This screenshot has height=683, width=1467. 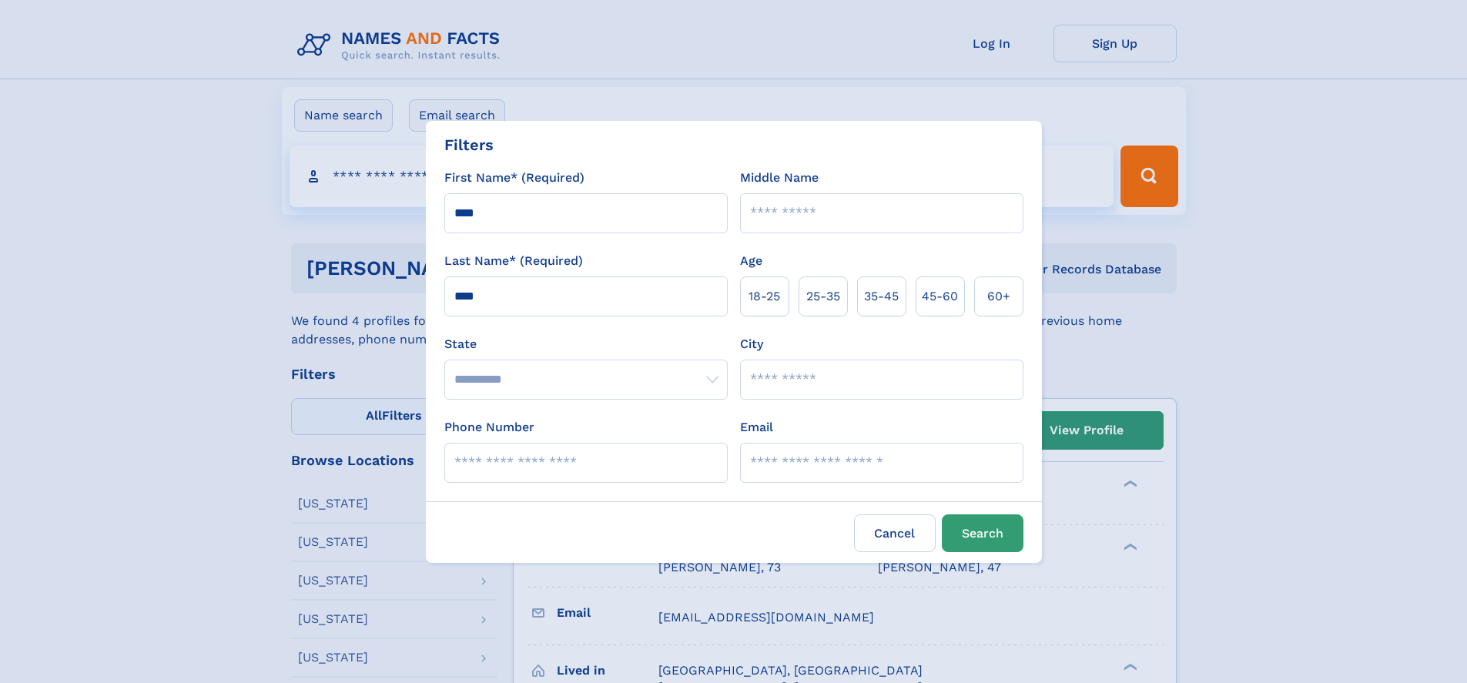 I want to click on label: Age, so click(x=751, y=261).